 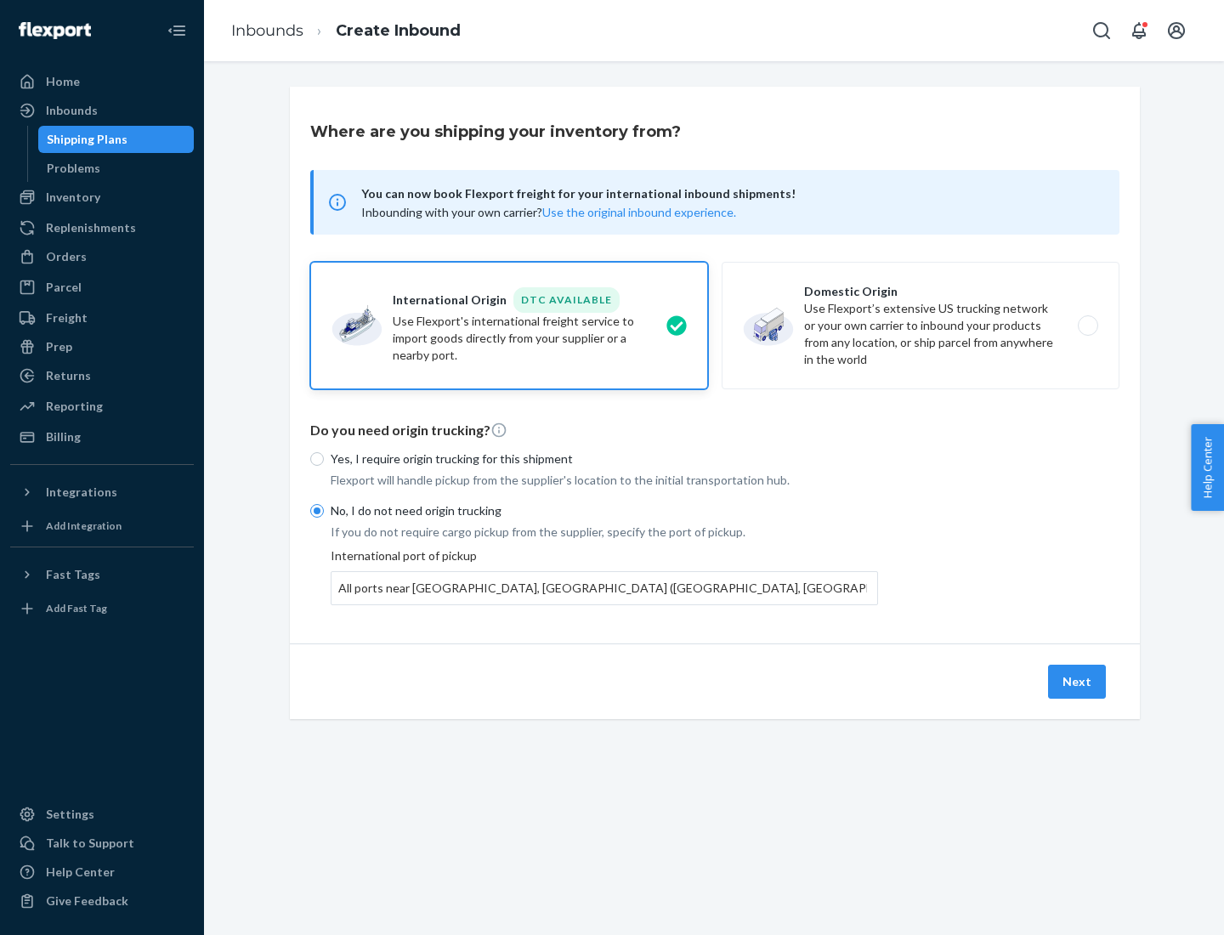 I want to click on div: Talk to Support, so click(x=90, y=843).